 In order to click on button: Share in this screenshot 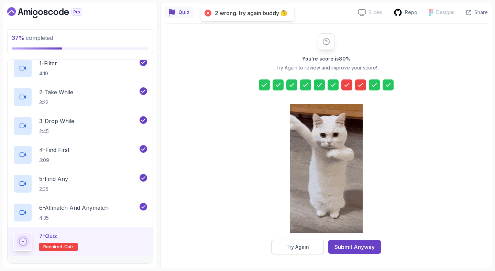, I will do `click(474, 12)`.